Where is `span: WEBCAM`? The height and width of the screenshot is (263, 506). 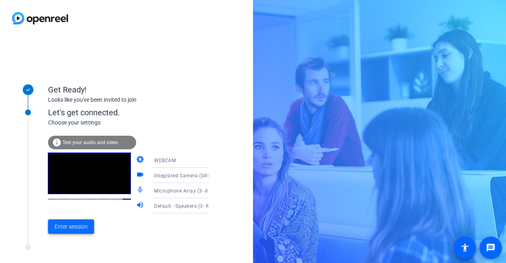
span: WEBCAM is located at coordinates (165, 160).